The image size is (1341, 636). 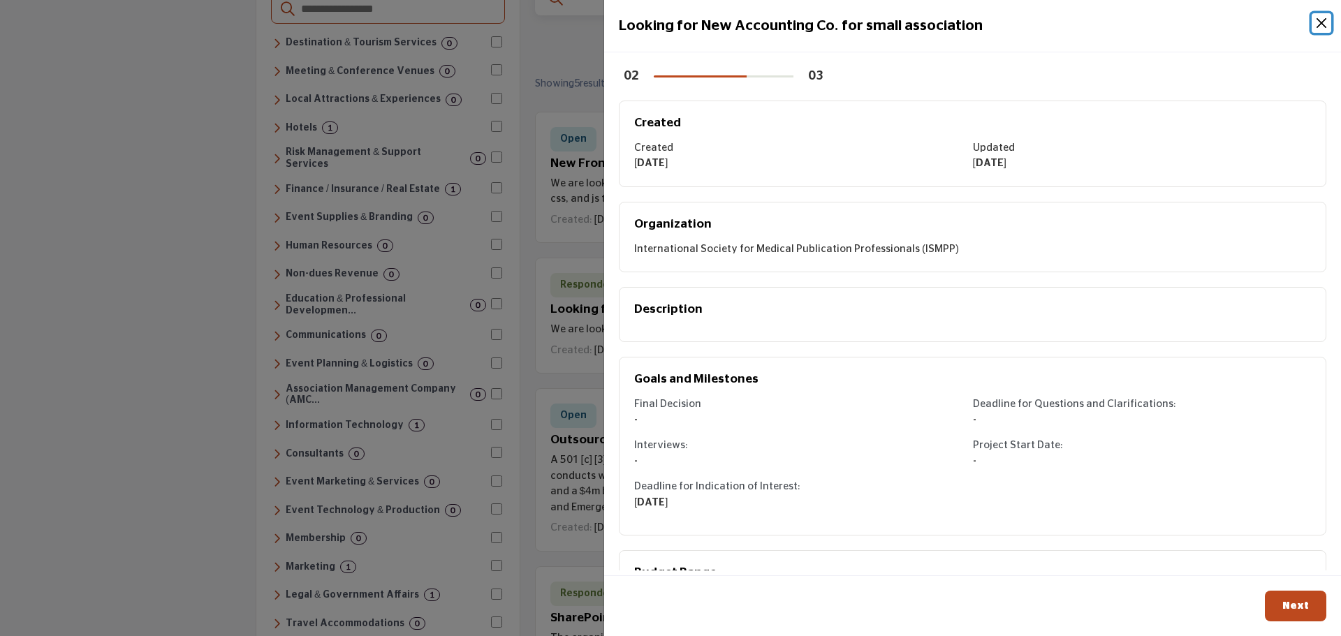 What do you see at coordinates (803, 487) in the screenshot?
I see `div: Deadline for Indication of Interest:` at bounding box center [803, 487].